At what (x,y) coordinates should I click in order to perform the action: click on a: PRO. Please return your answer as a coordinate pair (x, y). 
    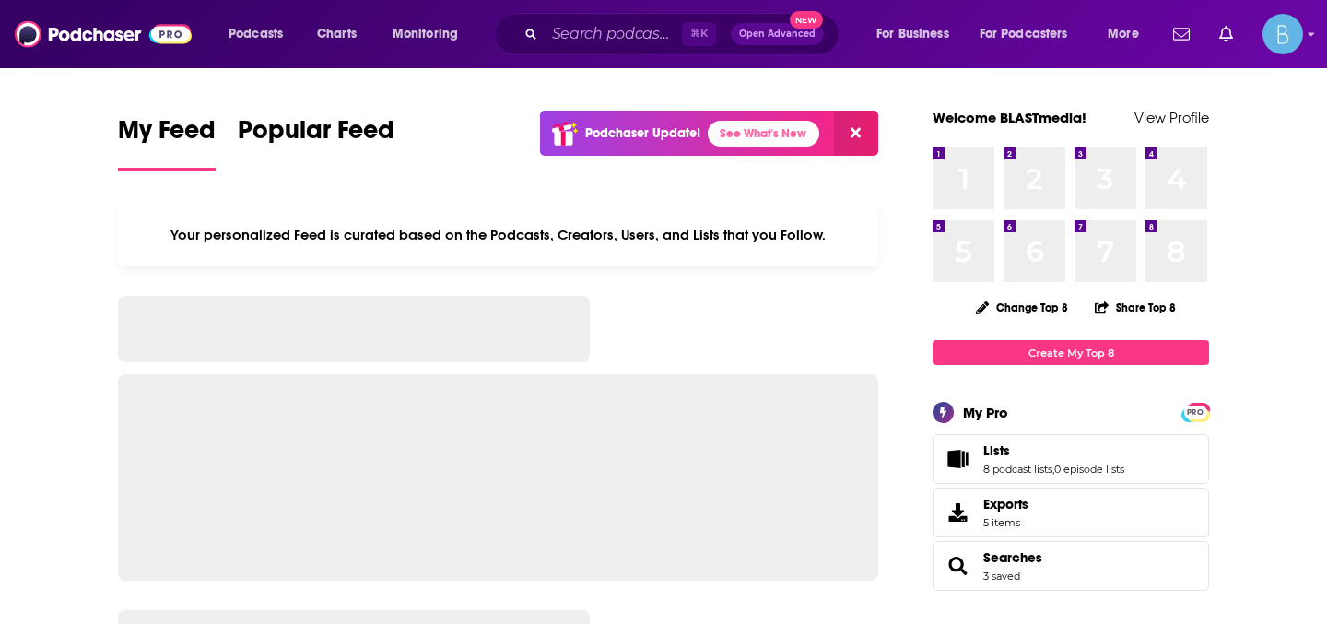
    Looking at the image, I should click on (1195, 411).